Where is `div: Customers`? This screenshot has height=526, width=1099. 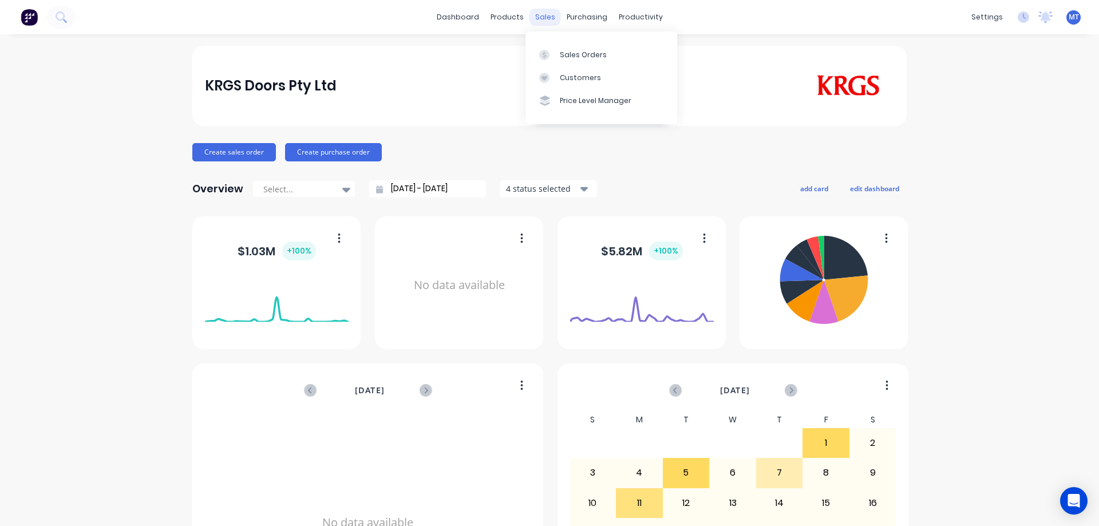 div: Customers is located at coordinates (580, 78).